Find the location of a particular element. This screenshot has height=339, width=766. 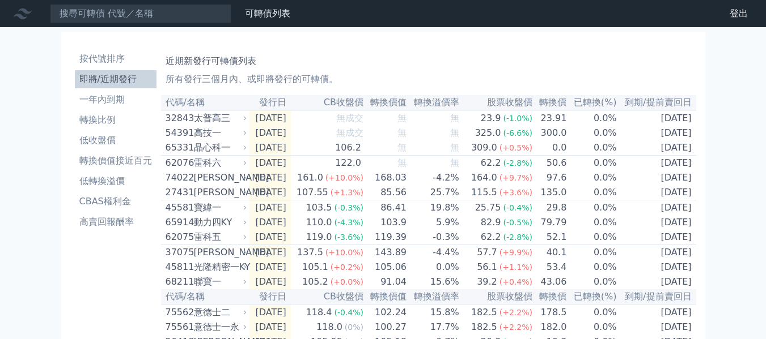

span: (+0.5%) is located at coordinates (516, 148).